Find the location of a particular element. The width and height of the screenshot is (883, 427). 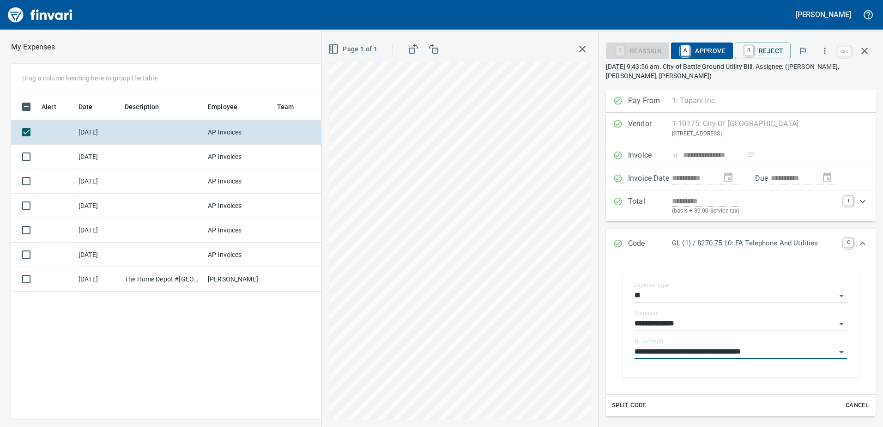

nav: breadcrumb is located at coordinates (33, 47).